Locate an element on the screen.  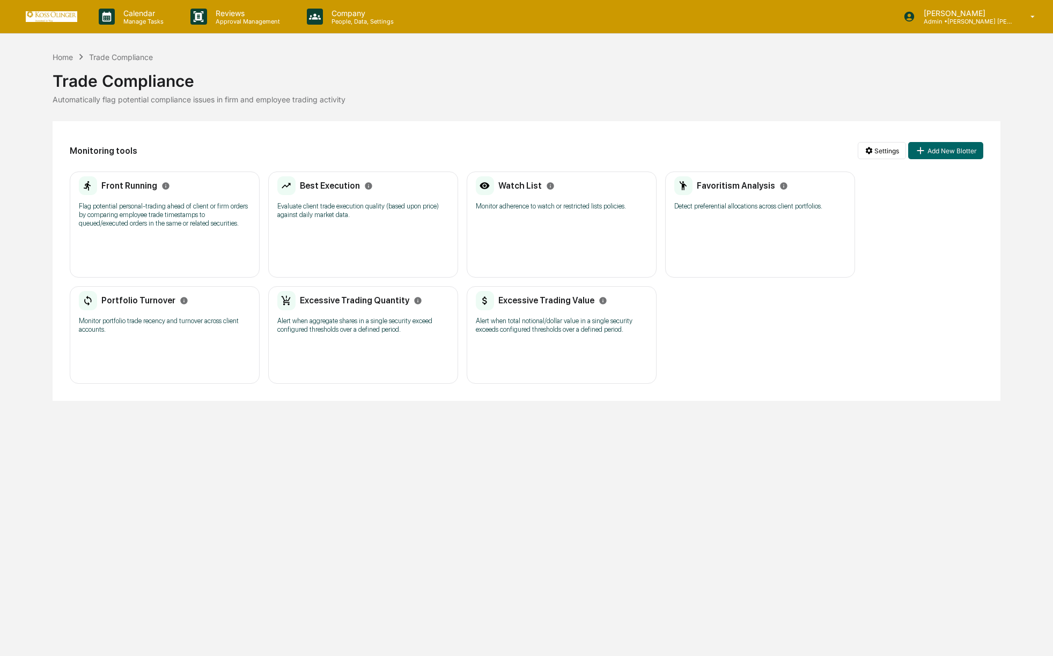
p: Company is located at coordinates (361, 13).